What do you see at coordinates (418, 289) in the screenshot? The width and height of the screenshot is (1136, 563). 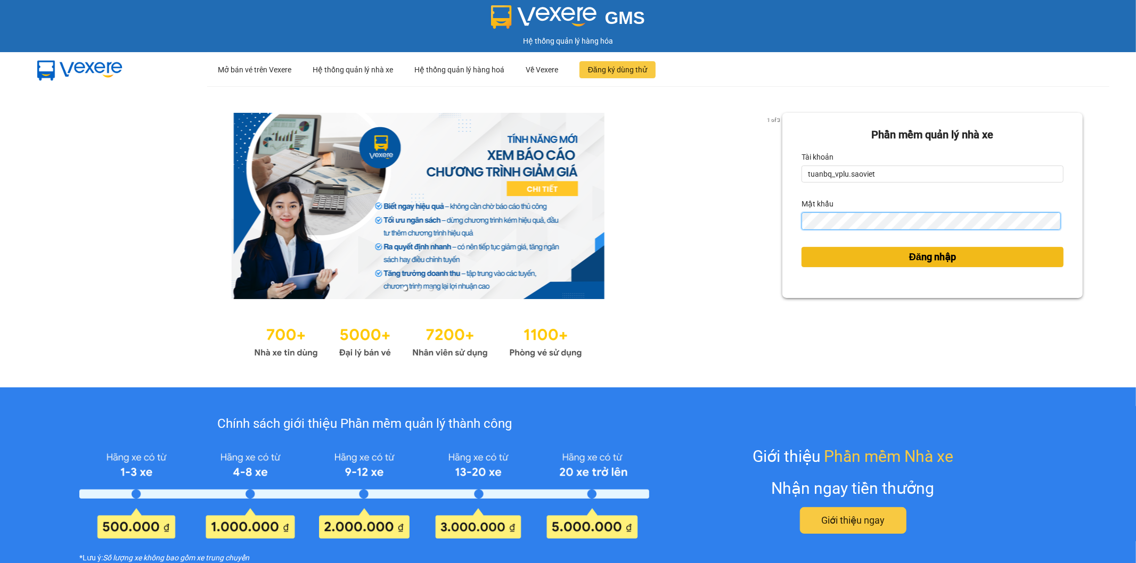 I see `li: slide item 2` at bounding box center [418, 289].